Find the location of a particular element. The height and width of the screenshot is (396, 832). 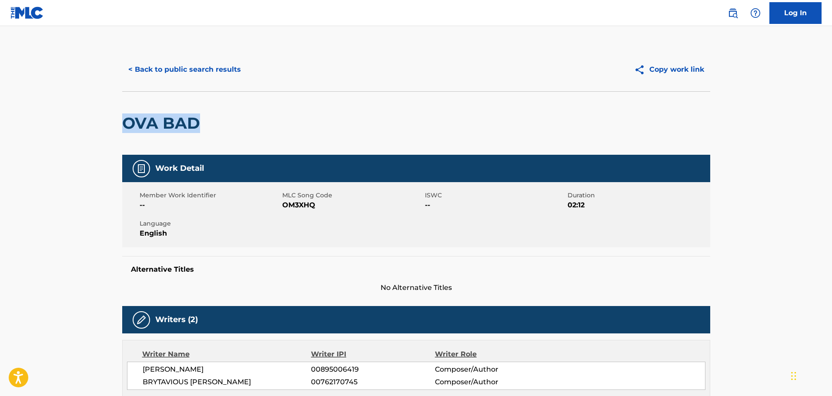

div: Chat Widget is located at coordinates (810, 375).